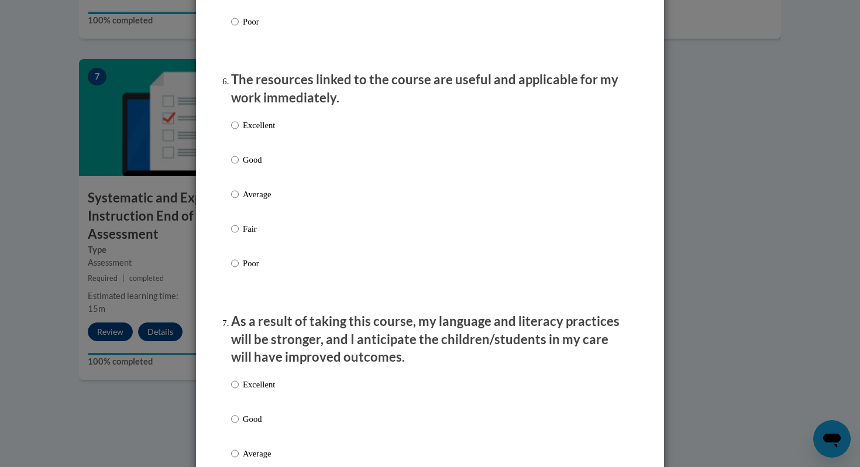 This screenshot has width=860, height=467. What do you see at coordinates (430, 89) in the screenshot?
I see `p: The resources linked to the course are useful and applicable for my work immediately.` at bounding box center [430, 89].